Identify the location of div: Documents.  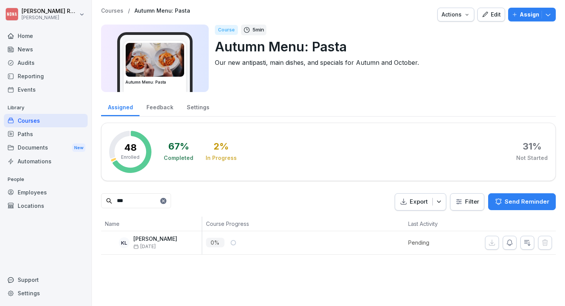
(46, 148).